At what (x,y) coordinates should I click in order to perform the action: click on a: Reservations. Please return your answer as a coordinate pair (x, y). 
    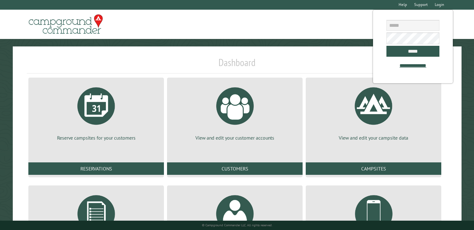
    Looking at the image, I should click on (96, 169).